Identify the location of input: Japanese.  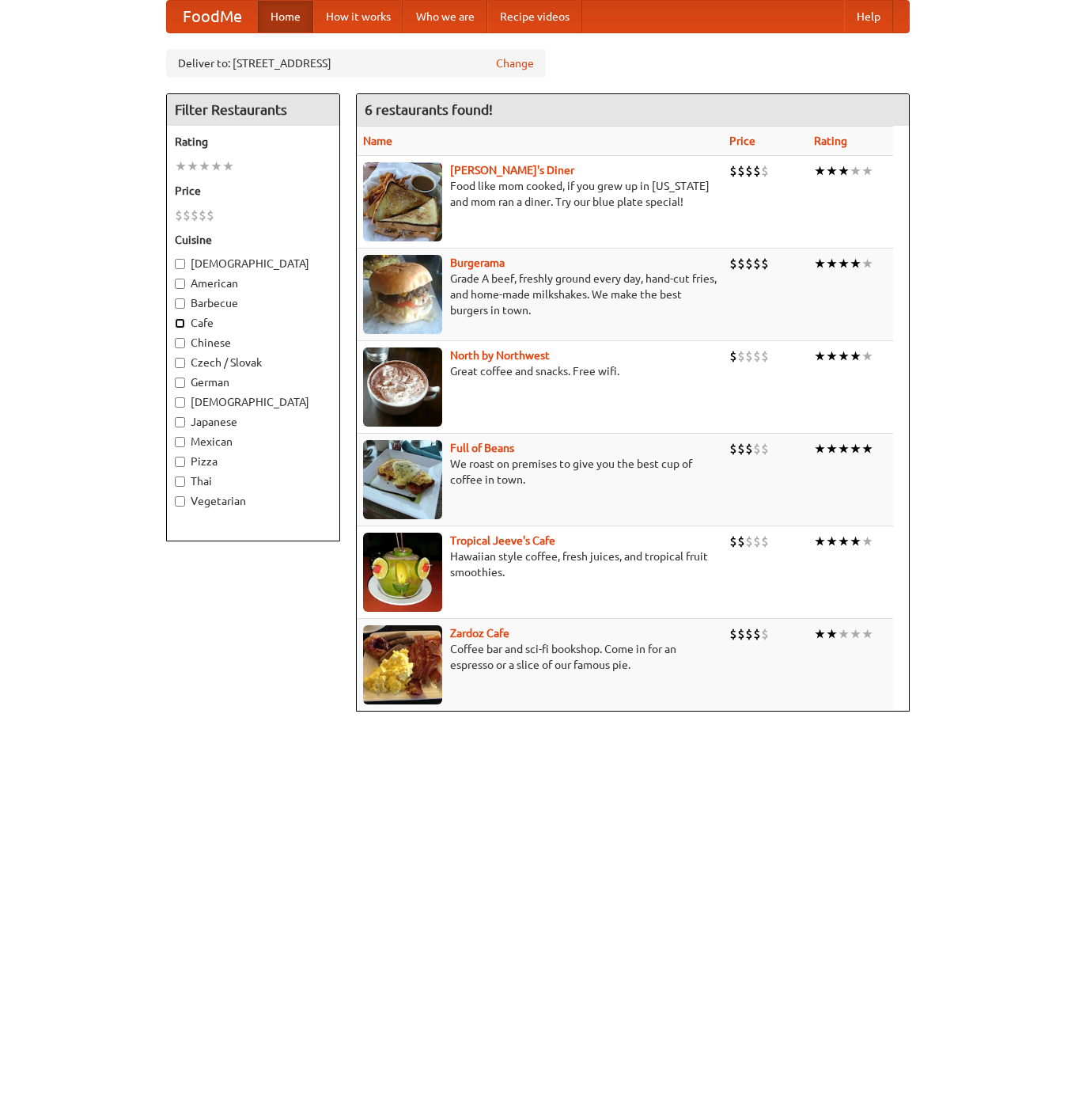
(179, 422).